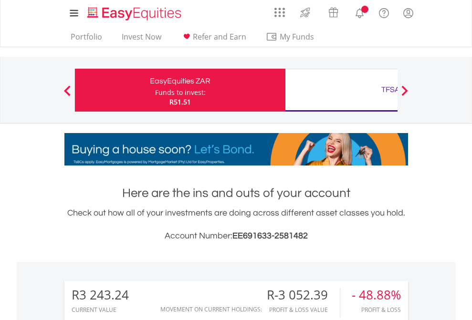 This screenshot has height=320, width=472. I want to click on div: Profit & Loss, so click(376, 309).